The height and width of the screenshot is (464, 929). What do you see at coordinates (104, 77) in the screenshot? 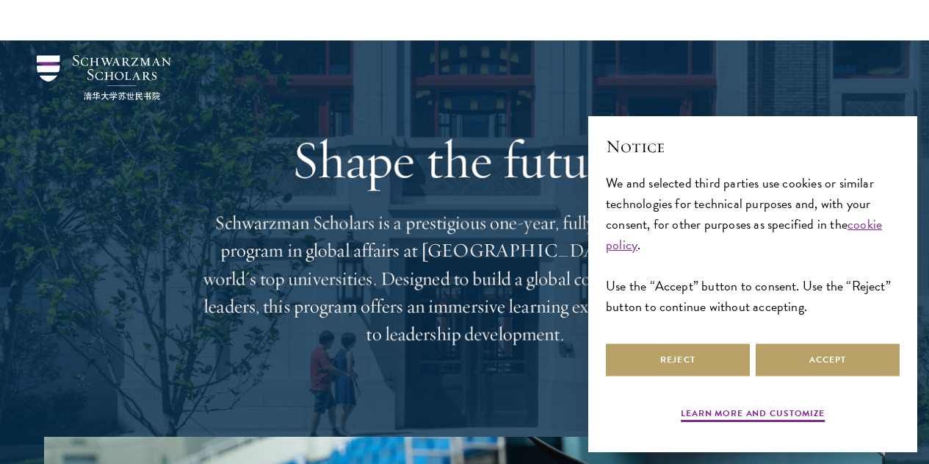
I see `img: Schwarzman Scholars` at bounding box center [104, 77].